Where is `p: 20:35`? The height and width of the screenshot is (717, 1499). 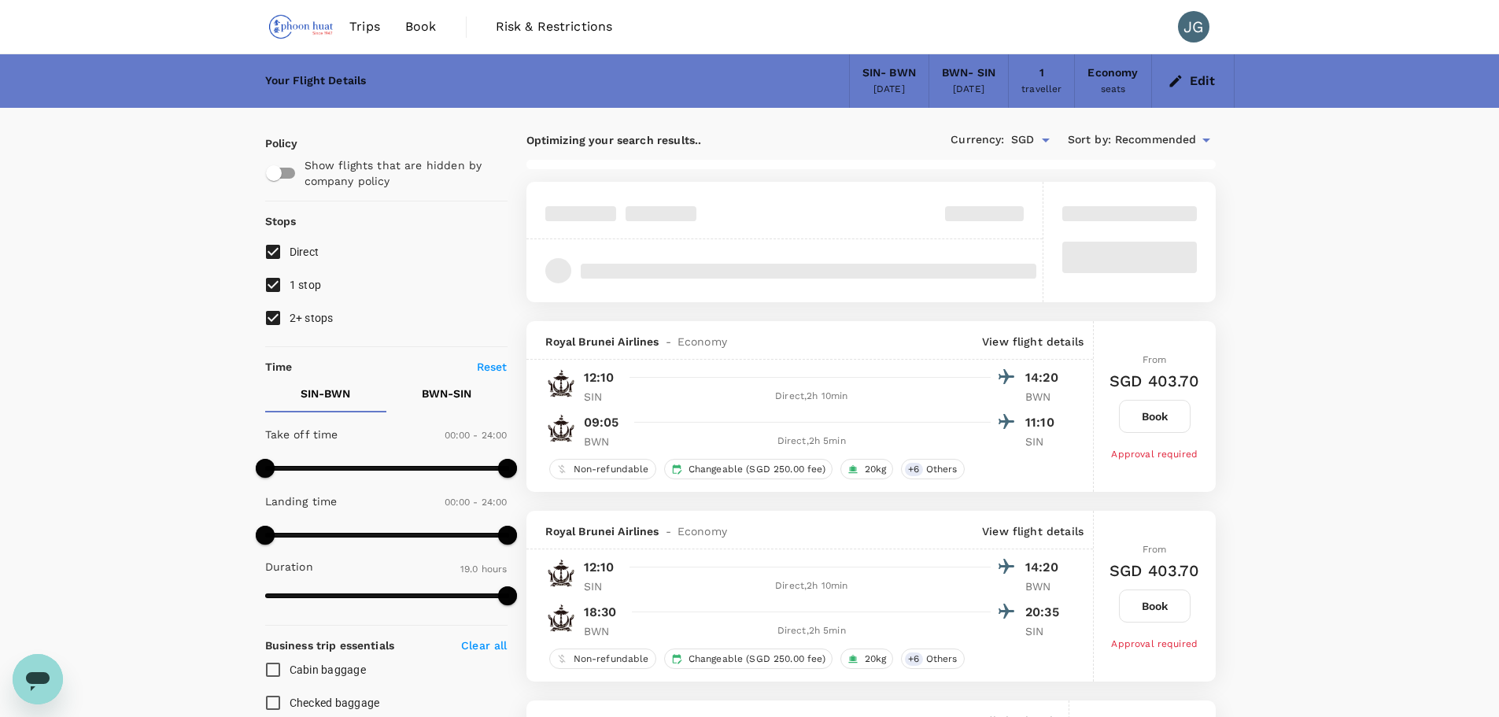 p: 20:35 is located at coordinates (1045, 612).